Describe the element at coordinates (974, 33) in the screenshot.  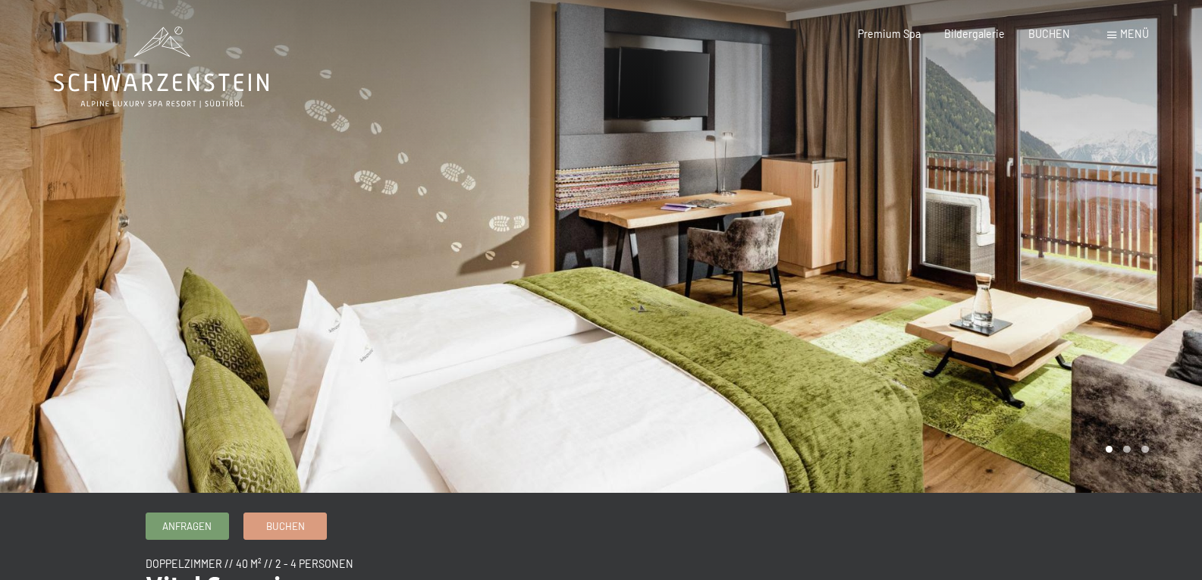
I see `a: Bildergalerie` at that location.